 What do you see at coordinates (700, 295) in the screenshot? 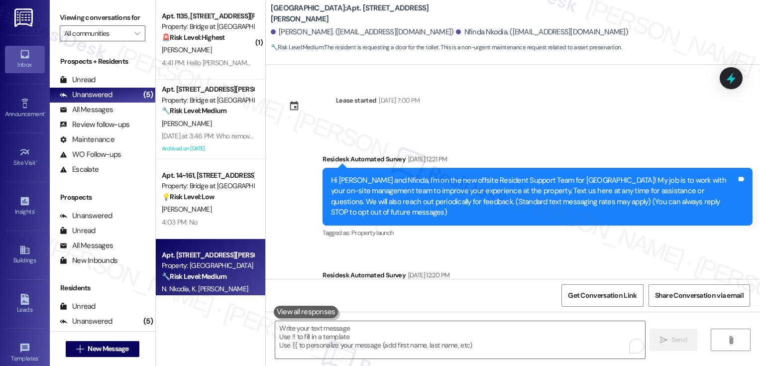
I see `button: Share Conversation via email` at bounding box center [700, 295].